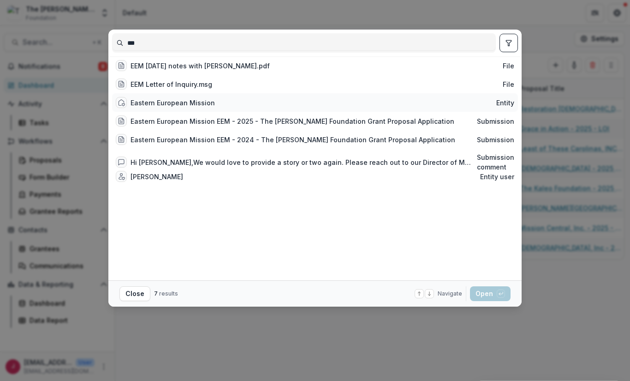  Describe the element at coordinates (173, 102) in the screenshot. I see `div: Eastern European Mission` at that location.